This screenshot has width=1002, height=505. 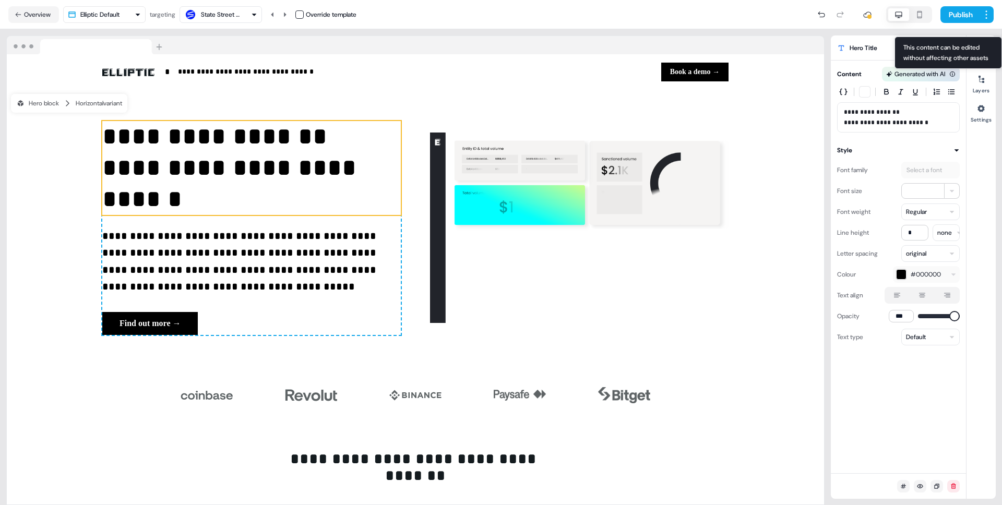 I want to click on div: Line height, so click(x=852, y=233).